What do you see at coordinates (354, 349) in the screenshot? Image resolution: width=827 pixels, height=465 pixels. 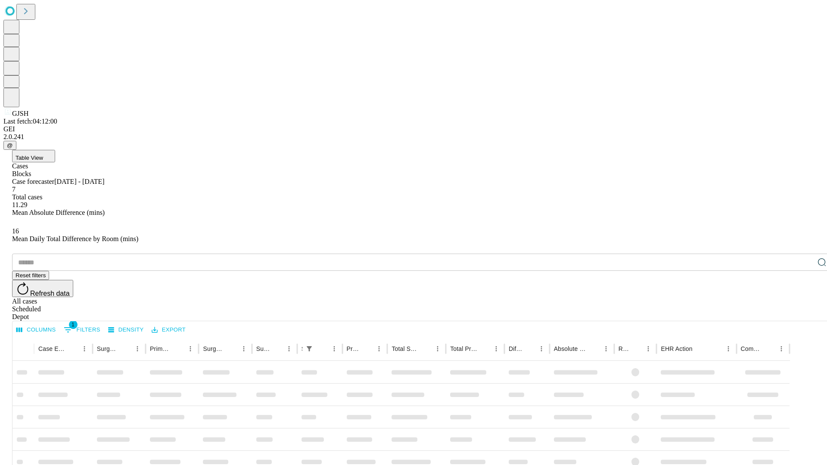 I see `div: Predicted In Room Duration` at bounding box center [354, 349].